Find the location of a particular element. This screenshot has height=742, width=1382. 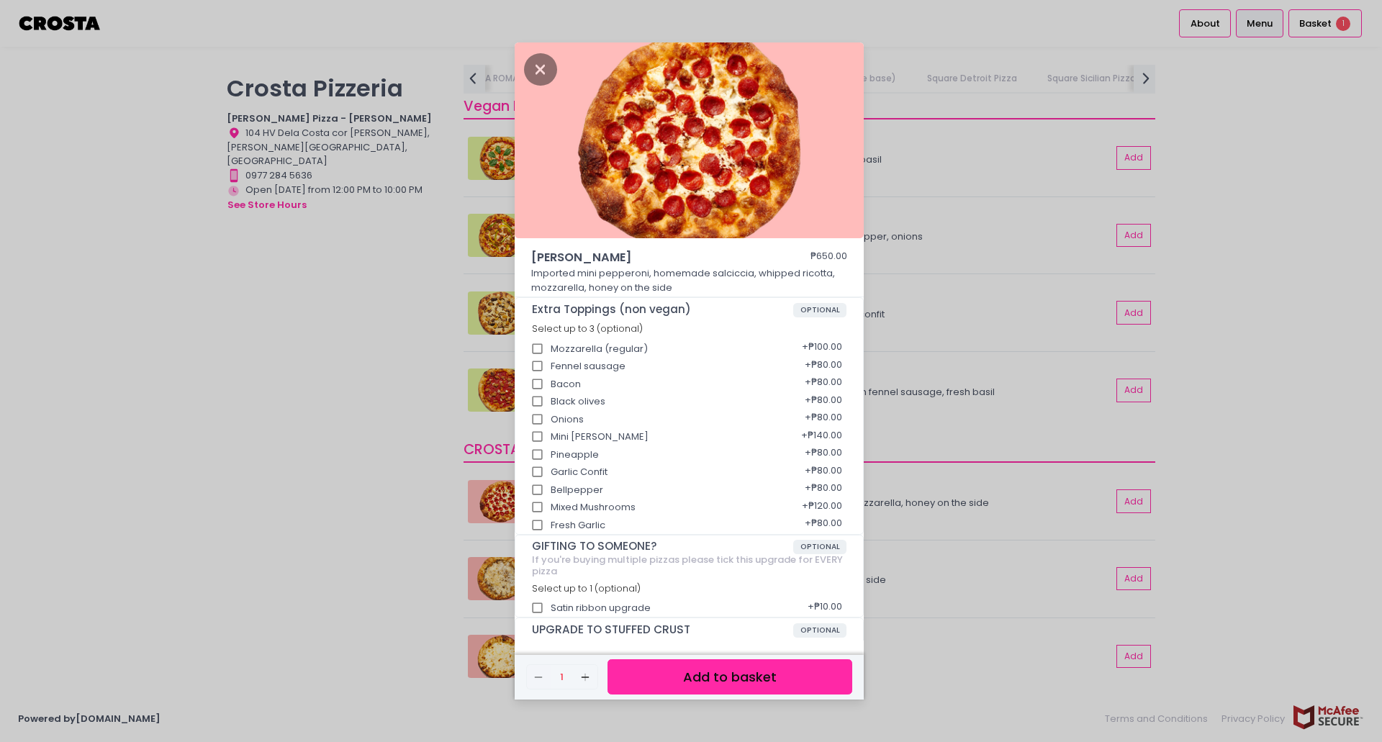

span: Extra Toppings (non vegan) is located at coordinates (662, 309).